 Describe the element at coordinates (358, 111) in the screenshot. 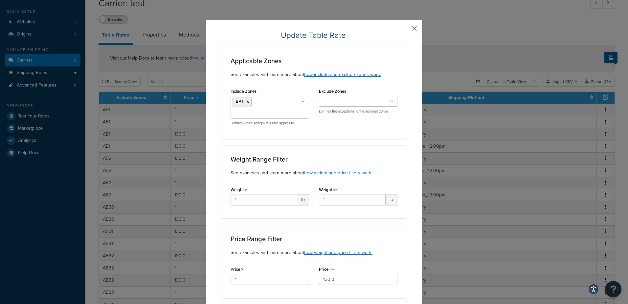

I see `p: Defines the exceptions to the included zones` at that location.